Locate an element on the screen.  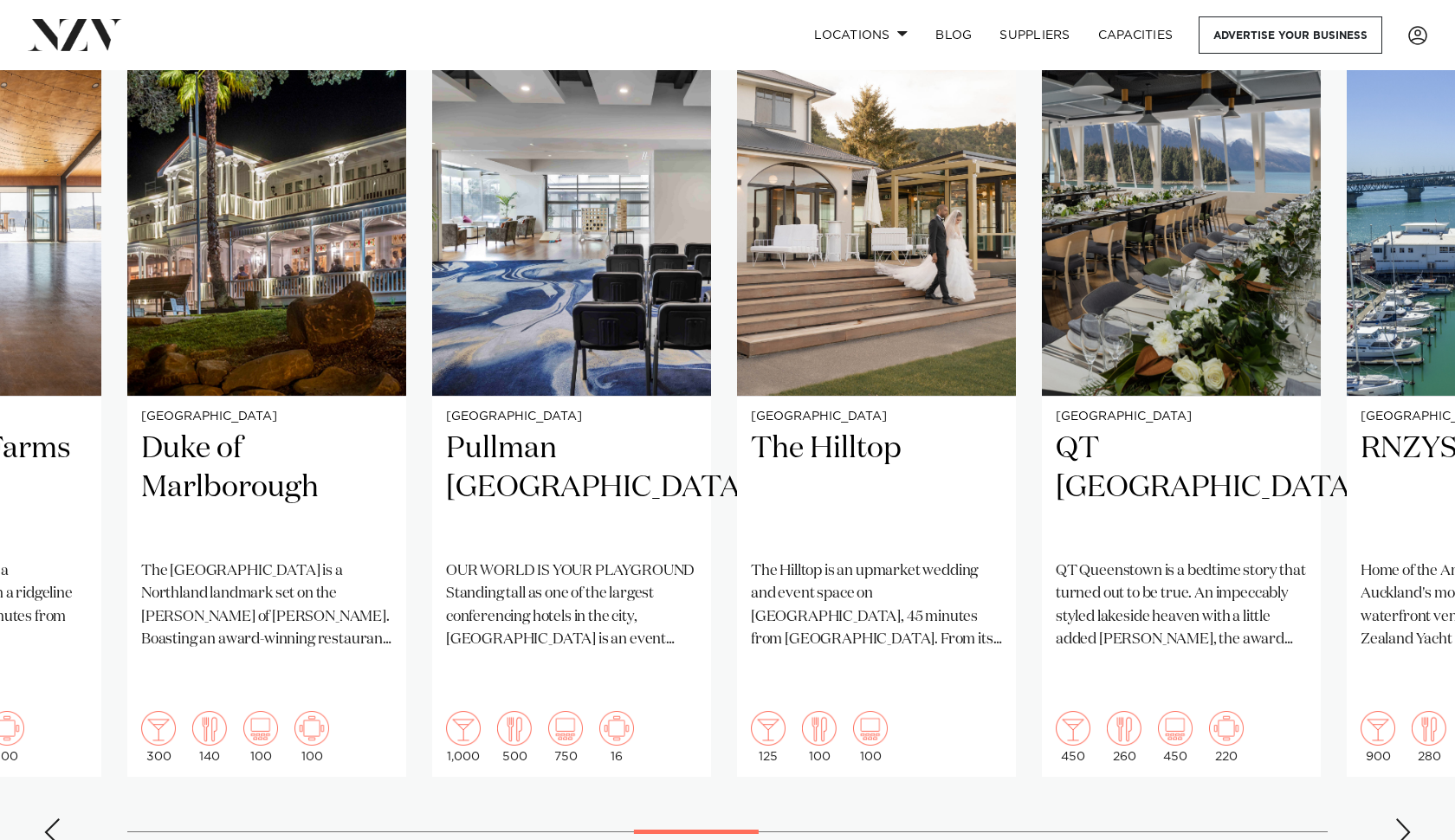
div: 500 is located at coordinates (514, 737).